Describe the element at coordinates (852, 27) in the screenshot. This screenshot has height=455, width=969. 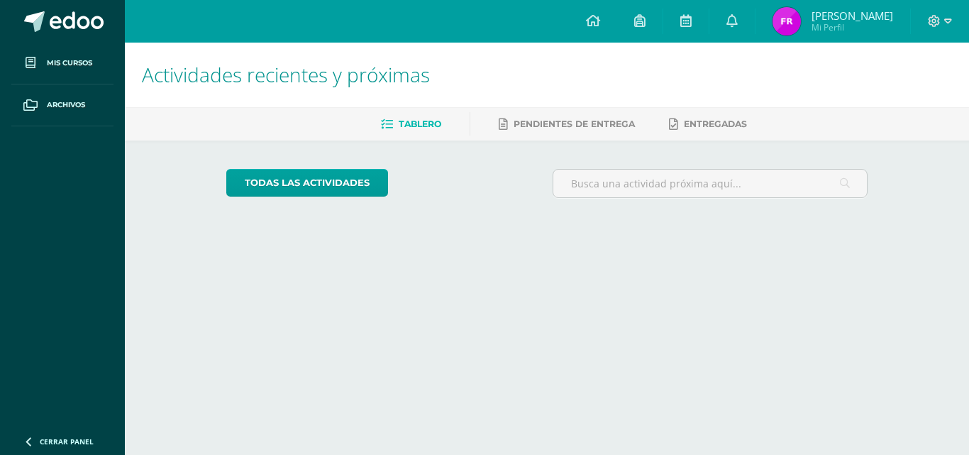
I see `span: Mi Perfil` at that location.